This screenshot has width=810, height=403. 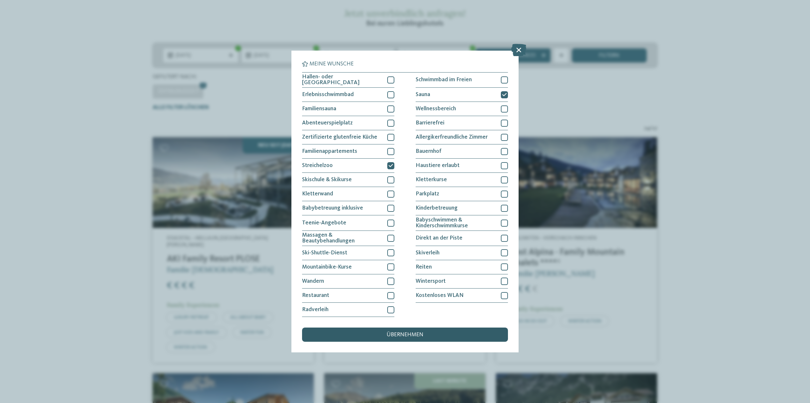 I want to click on span: Bauernhof, so click(x=428, y=152).